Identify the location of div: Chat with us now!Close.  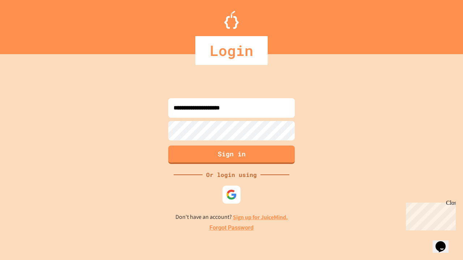
(26, 24).